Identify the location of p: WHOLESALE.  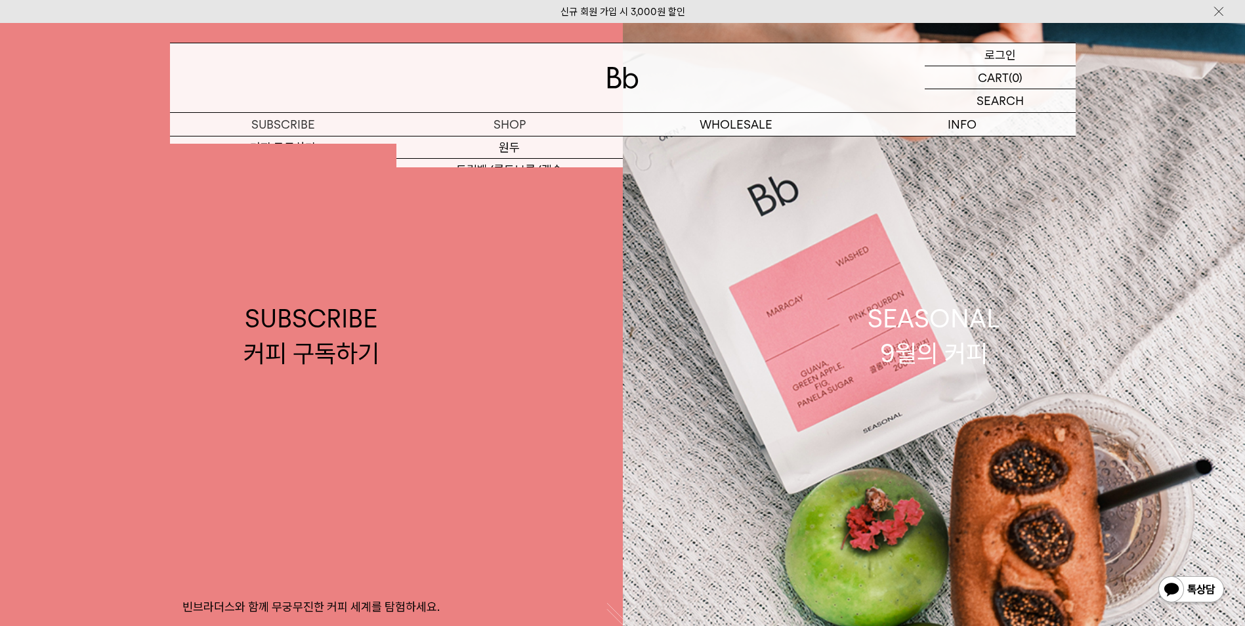
(736, 124).